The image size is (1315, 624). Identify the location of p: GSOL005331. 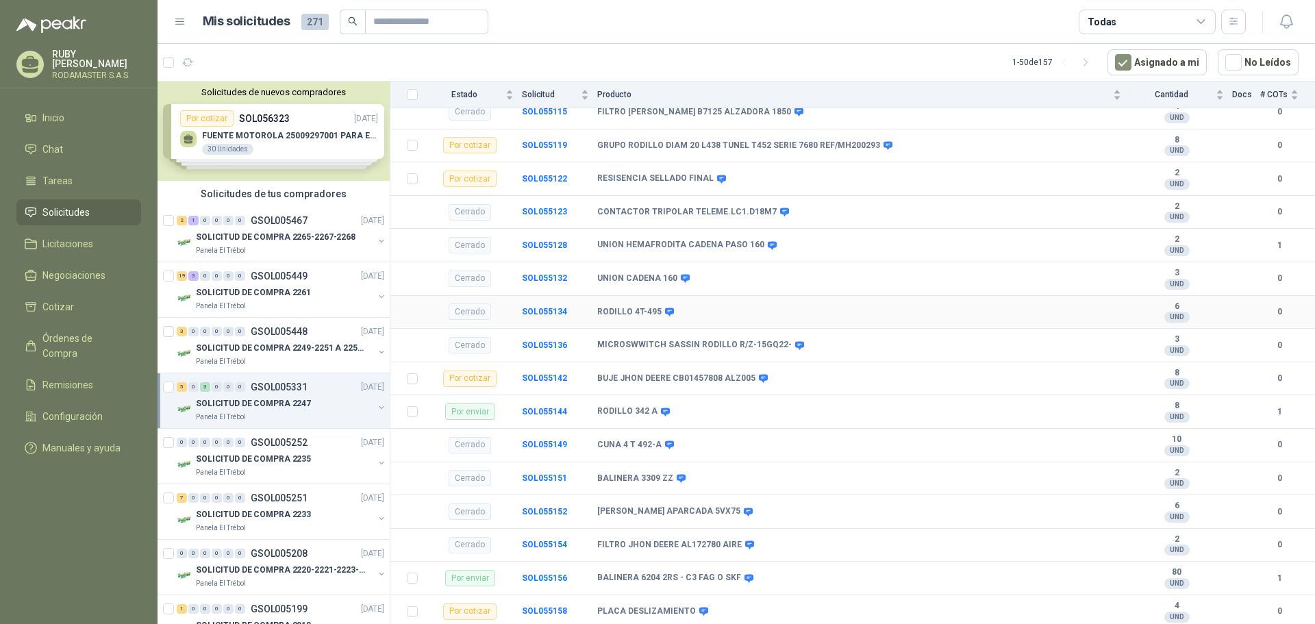
(279, 387).